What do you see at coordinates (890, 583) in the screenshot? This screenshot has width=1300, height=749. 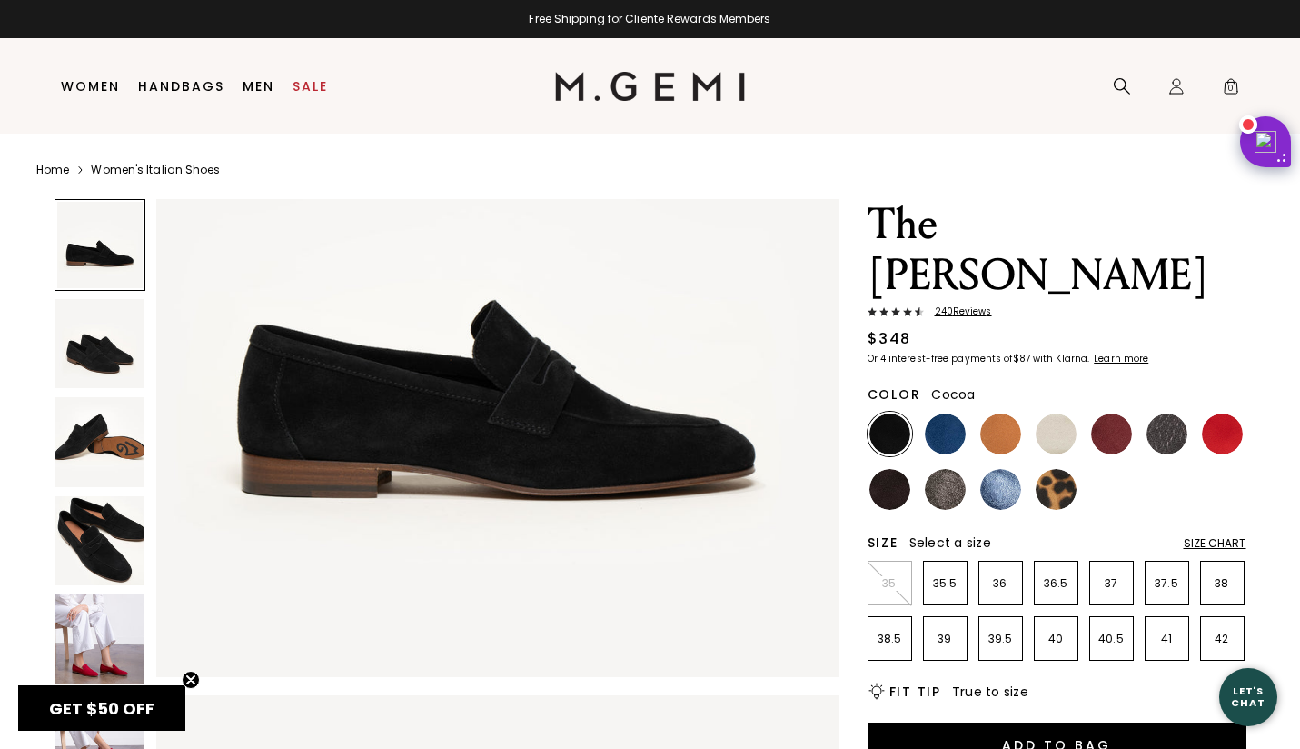 I see `p: 35` at bounding box center [890, 583].